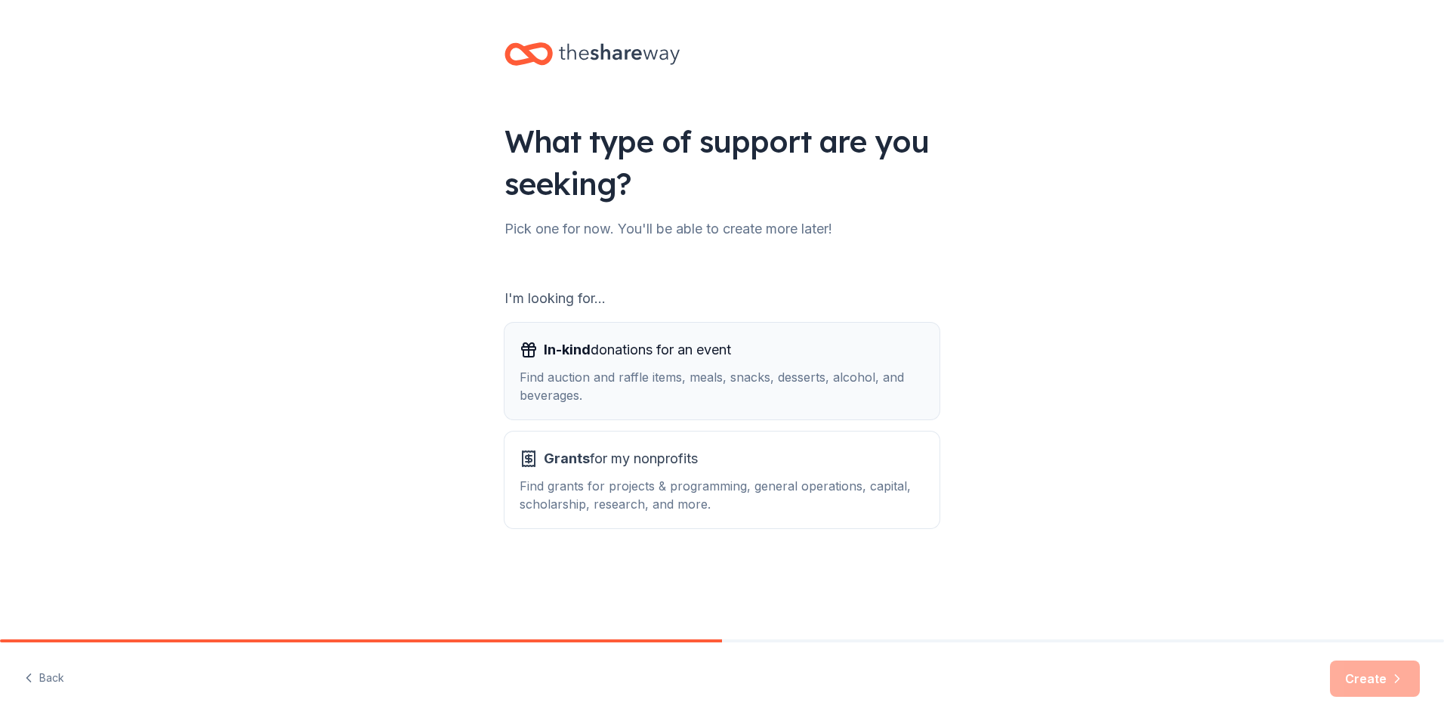 The height and width of the screenshot is (721, 1444). What do you see at coordinates (621, 459) in the screenshot?
I see `span: for my nonprofits` at bounding box center [621, 459].